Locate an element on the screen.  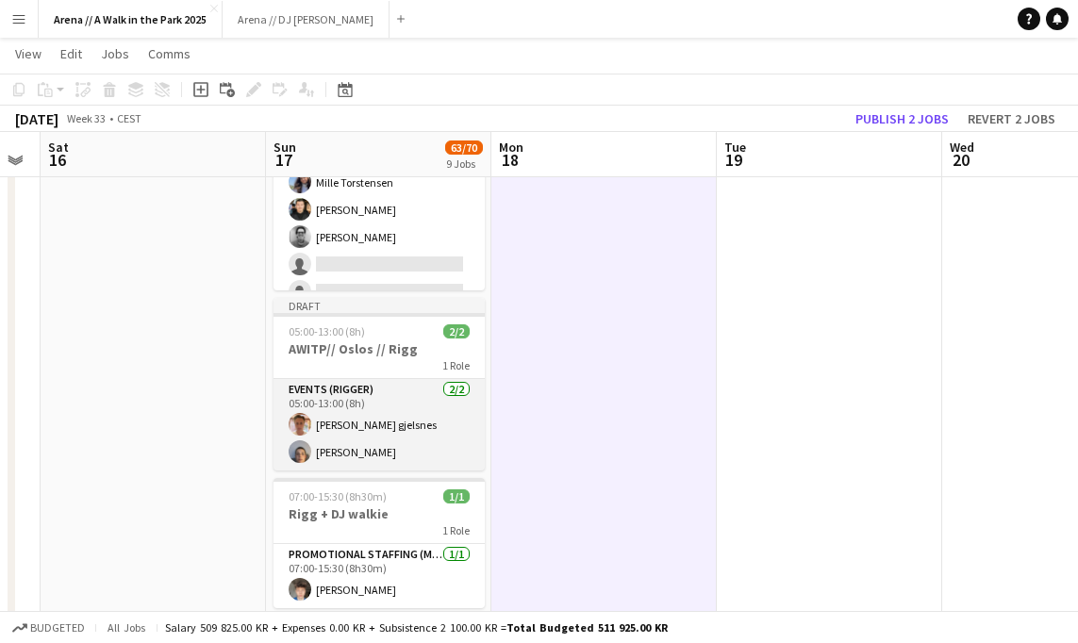
div: 07:00-15:30 (8h30m)1/1Rigg + DJ walkie1 RolePromotional Staffing (Mascot)1/107:00-15:30 (8h30m)[P... is located at coordinates (379, 543).